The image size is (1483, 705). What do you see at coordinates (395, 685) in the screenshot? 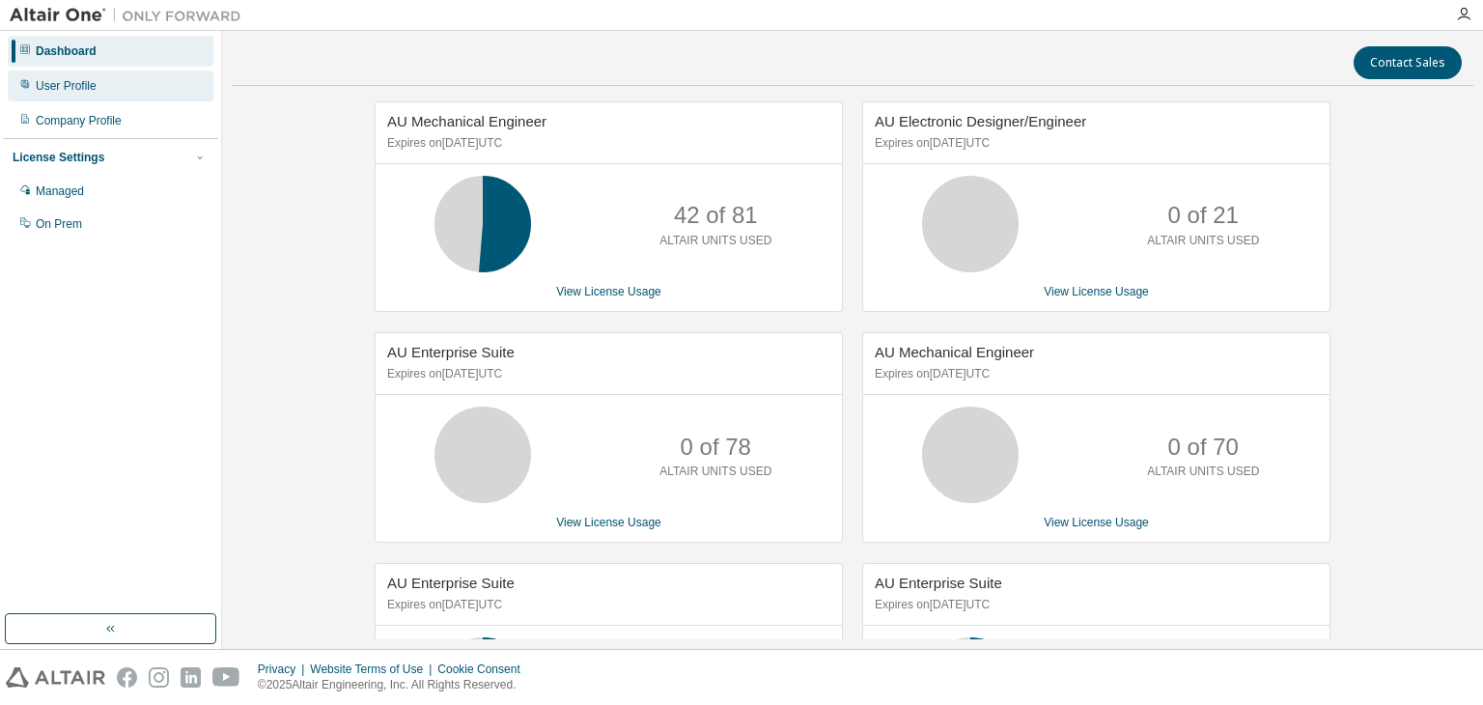
I see `p: © 2025 Altair Engineering, Inc. All Rights Reserved.` at bounding box center [395, 685].